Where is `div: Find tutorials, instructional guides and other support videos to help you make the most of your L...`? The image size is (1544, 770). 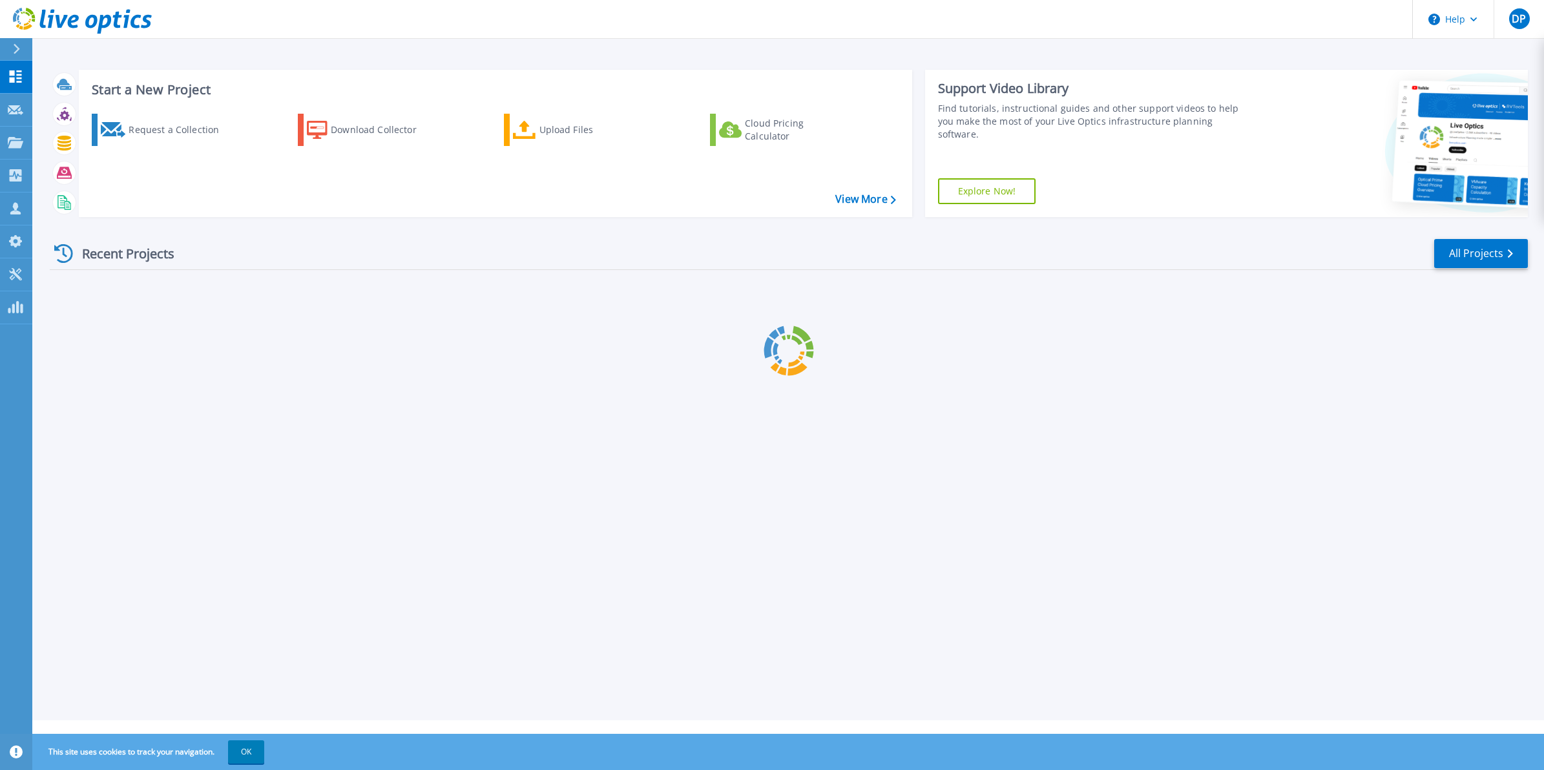 div: Find tutorials, instructional guides and other support videos to help you make the most of your L... is located at coordinates (1093, 121).